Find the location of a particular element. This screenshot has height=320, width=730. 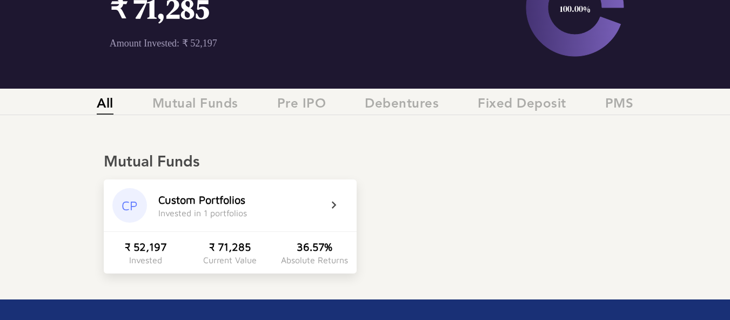

div: Invested is located at coordinates (145, 260).